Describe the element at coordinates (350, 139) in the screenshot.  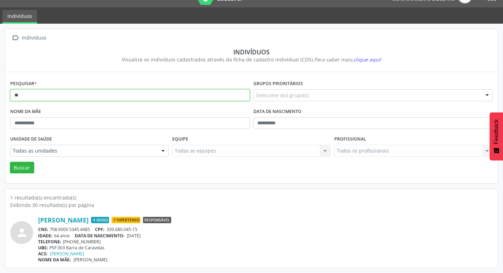
I see `label: Profissional` at that location.